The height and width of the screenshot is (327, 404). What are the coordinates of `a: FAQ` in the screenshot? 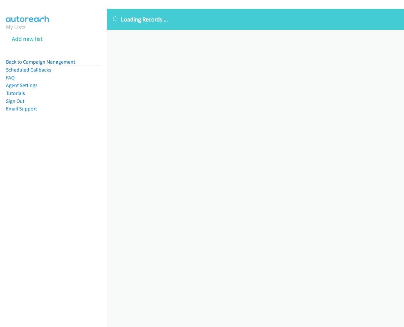 It's located at (10, 78).